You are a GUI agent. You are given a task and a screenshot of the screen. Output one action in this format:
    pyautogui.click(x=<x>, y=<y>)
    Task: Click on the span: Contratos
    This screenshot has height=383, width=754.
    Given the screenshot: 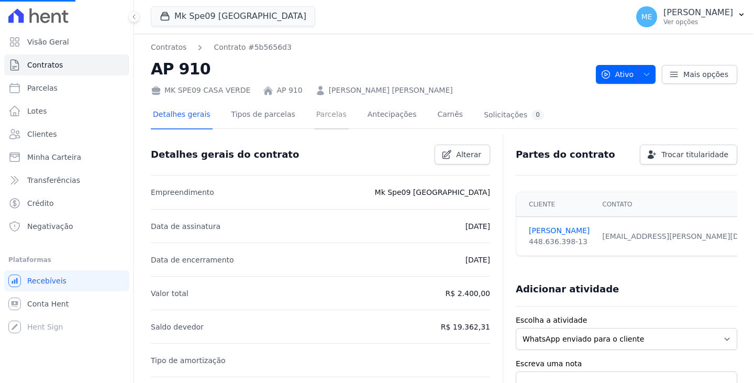 What is the action you would take?
    pyautogui.click(x=45, y=65)
    